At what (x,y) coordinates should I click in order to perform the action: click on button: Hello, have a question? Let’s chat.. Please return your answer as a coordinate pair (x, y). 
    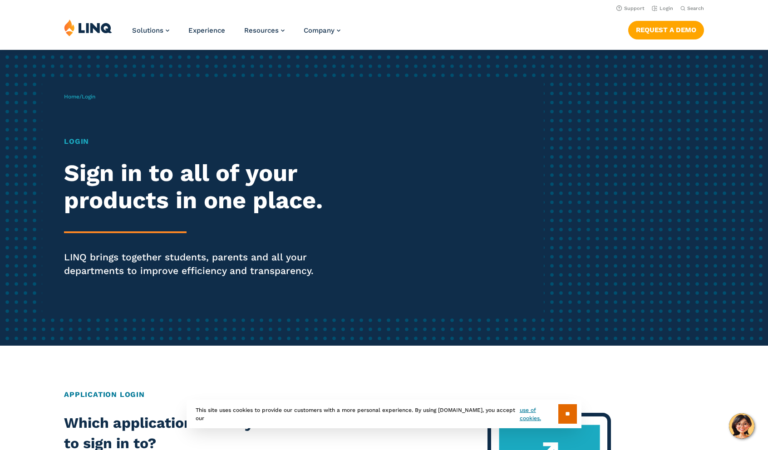
    Looking at the image, I should click on (742, 426).